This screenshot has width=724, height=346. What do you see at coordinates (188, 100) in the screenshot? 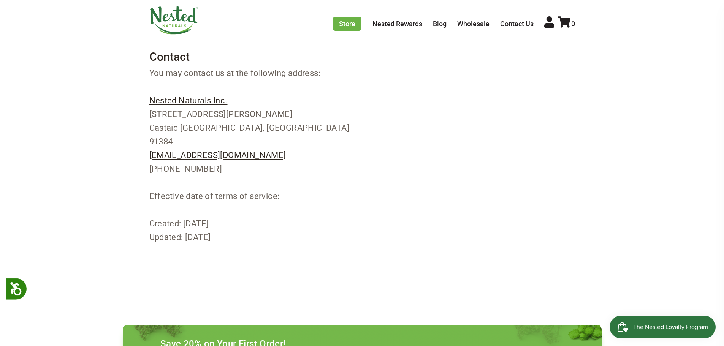
I see `a: Nested Naturals Inc.` at bounding box center [188, 100].